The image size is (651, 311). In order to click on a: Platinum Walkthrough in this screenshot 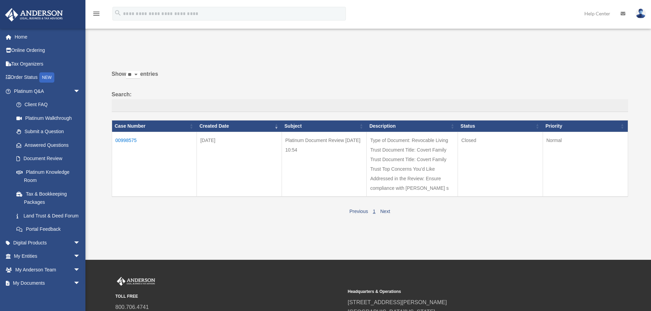, I will do `click(48, 118)`.